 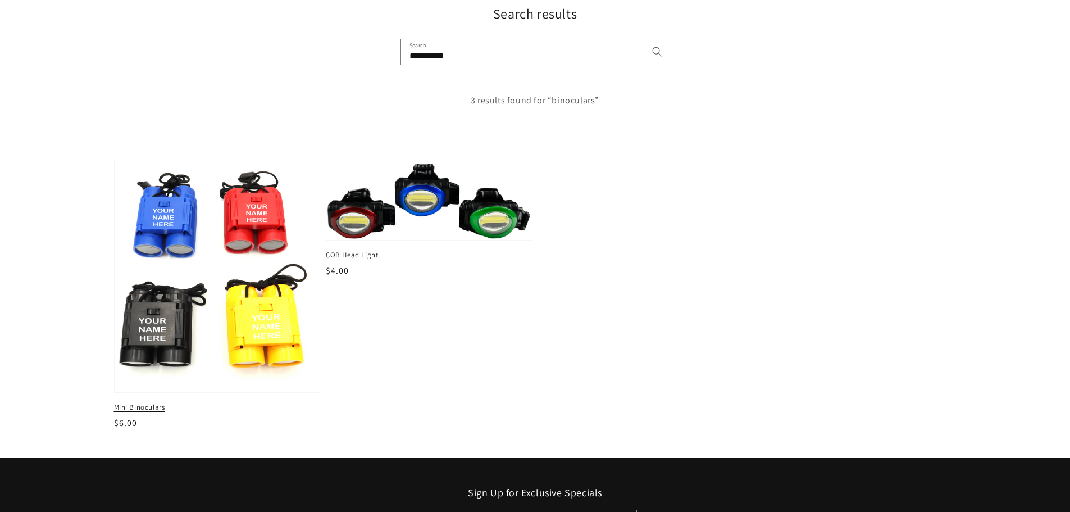 What do you see at coordinates (125, 422) in the screenshot?
I see `span: $6.00` at bounding box center [125, 422].